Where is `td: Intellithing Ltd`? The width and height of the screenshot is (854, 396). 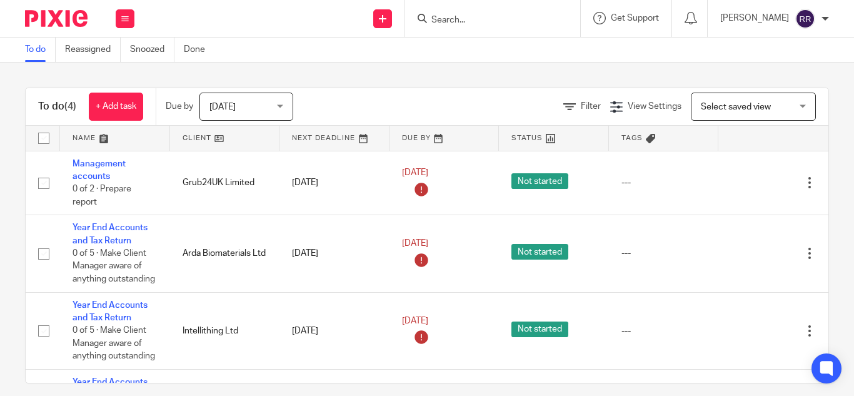 td: Intellithing Ltd is located at coordinates (225, 330).